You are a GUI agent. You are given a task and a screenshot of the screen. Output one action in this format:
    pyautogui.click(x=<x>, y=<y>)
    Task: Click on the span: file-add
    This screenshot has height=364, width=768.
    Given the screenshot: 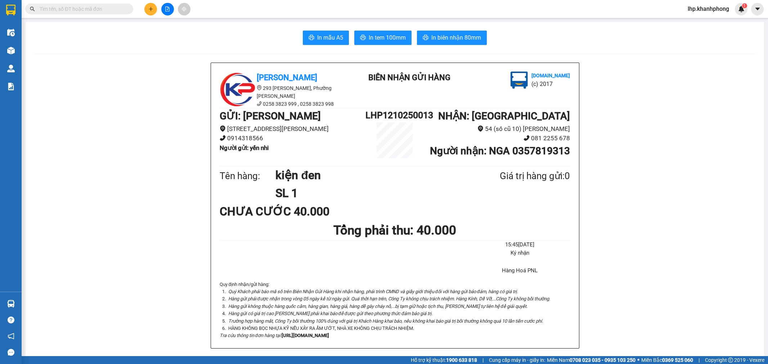 What is the action you would take?
    pyautogui.click(x=167, y=9)
    